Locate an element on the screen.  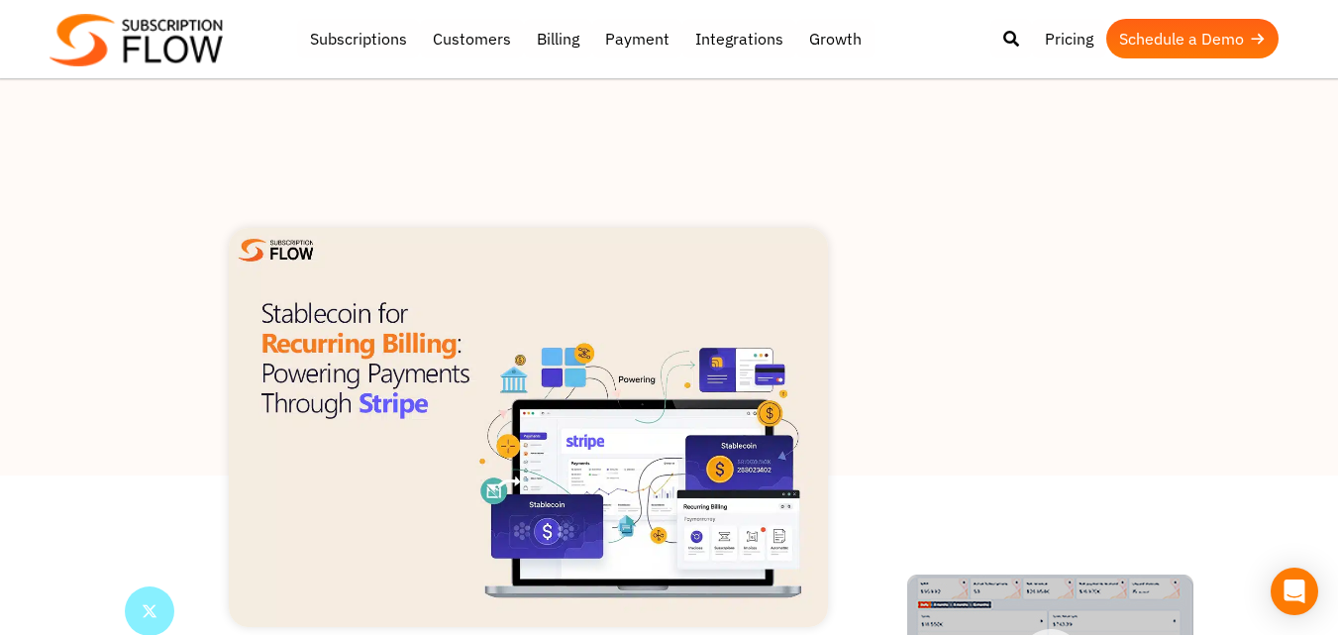
div: Open Intercom Messenger is located at coordinates (1294, 591).